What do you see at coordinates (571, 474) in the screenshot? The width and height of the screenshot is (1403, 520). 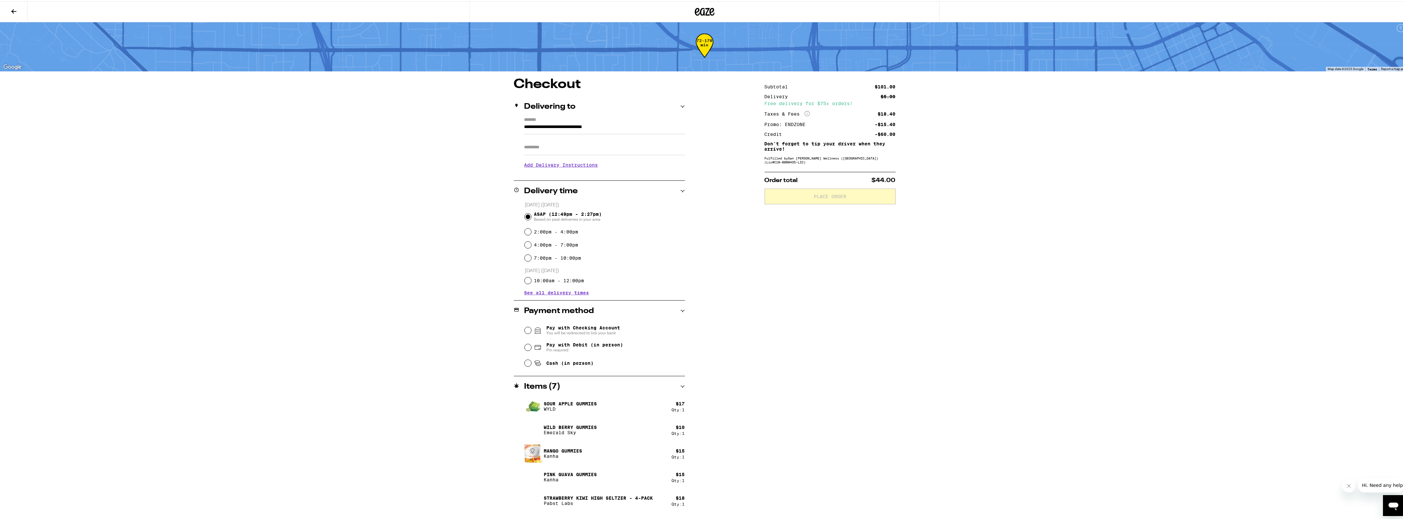 I see `p: Pink Guava Gummies` at bounding box center [571, 474].